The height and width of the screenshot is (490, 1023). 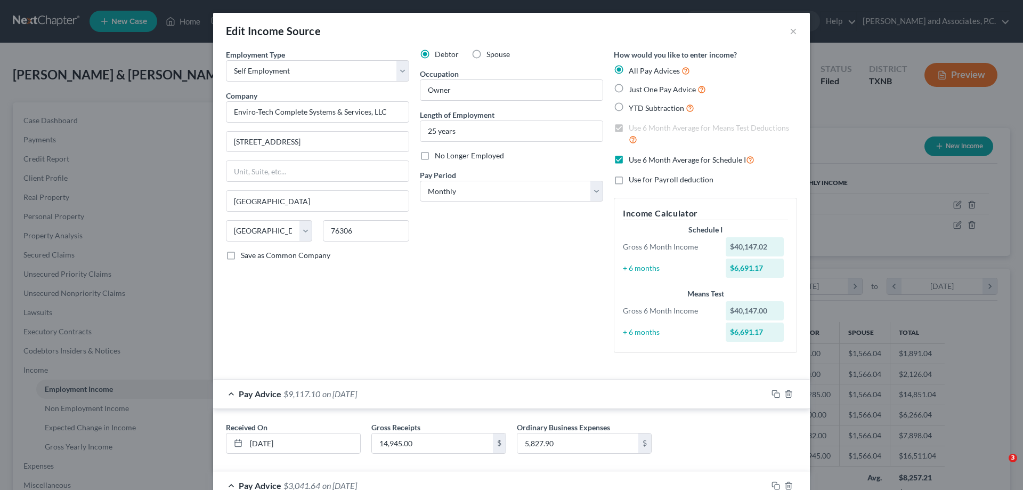 What do you see at coordinates (438, 175) in the screenshot?
I see `span: Pay Period` at bounding box center [438, 175].